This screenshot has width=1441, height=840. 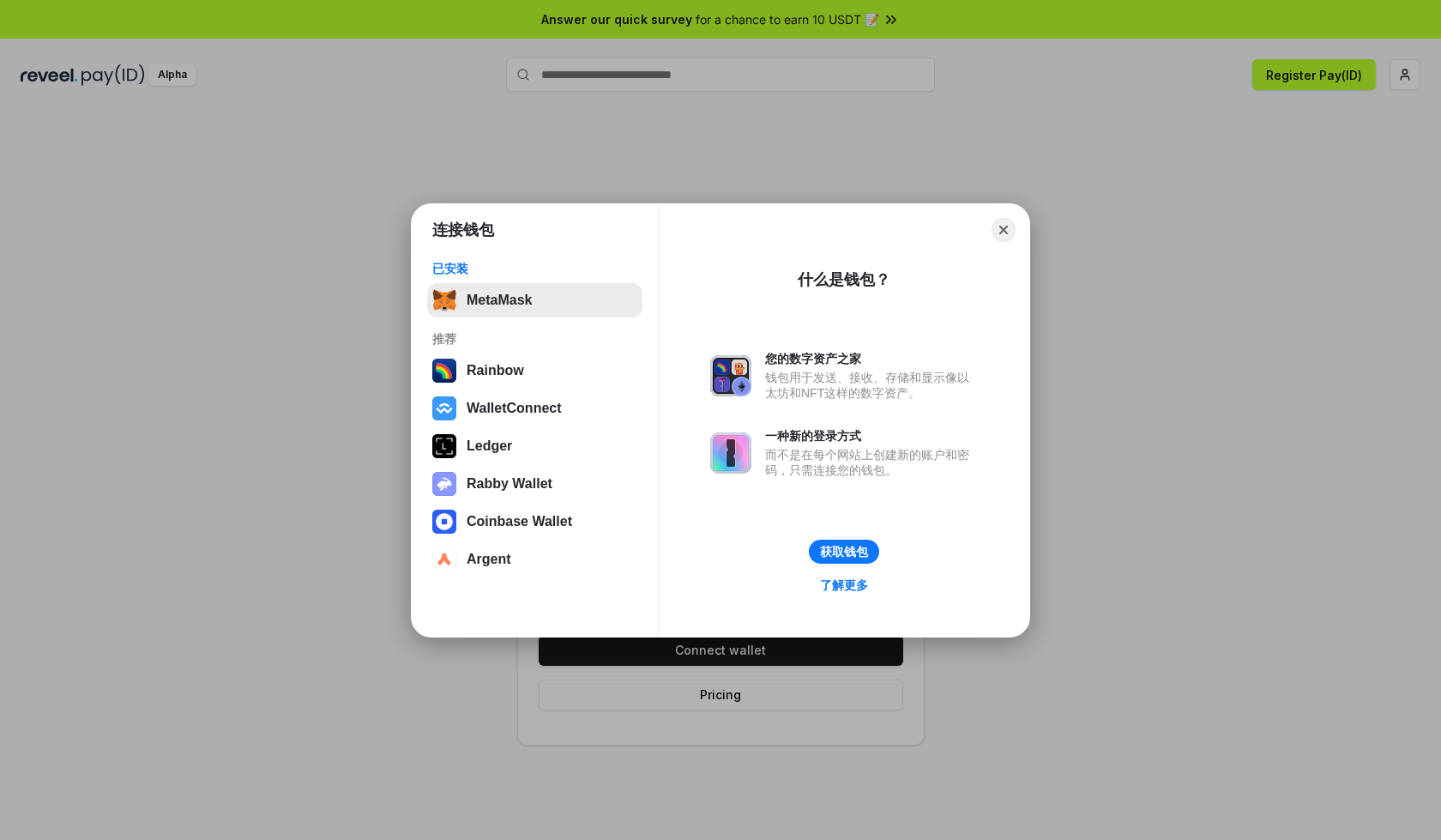 What do you see at coordinates (519, 522) in the screenshot?
I see `div: Coinbase Wallet` at bounding box center [519, 522].